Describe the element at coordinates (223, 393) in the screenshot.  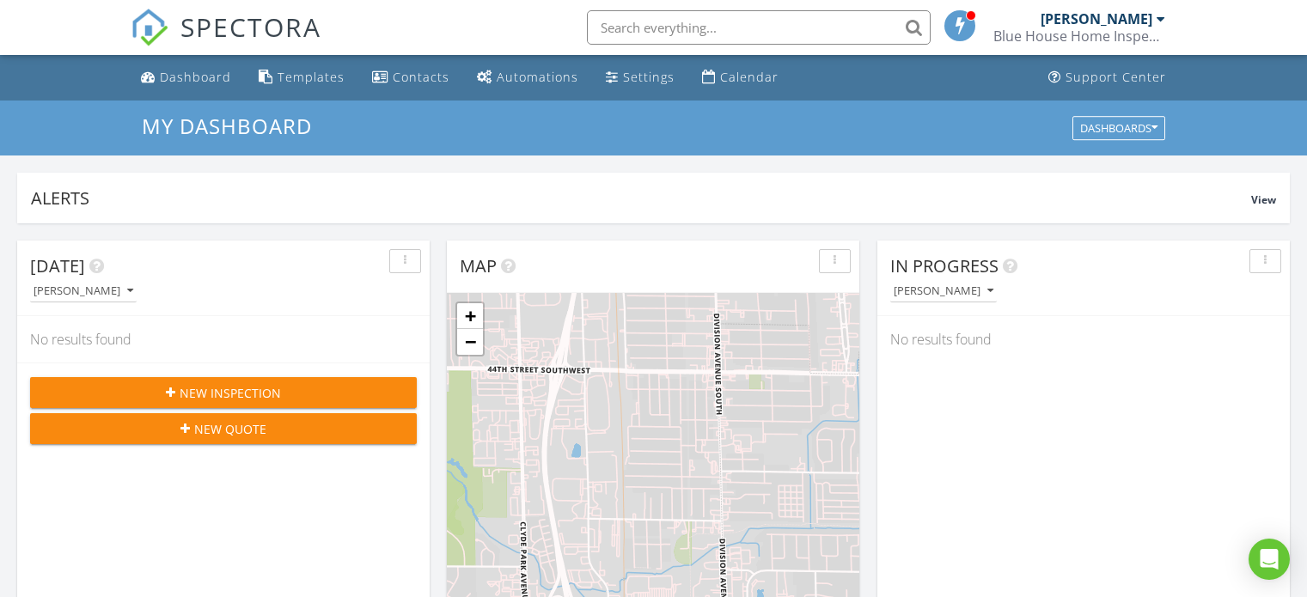
I see `button: New Inspection` at that location.